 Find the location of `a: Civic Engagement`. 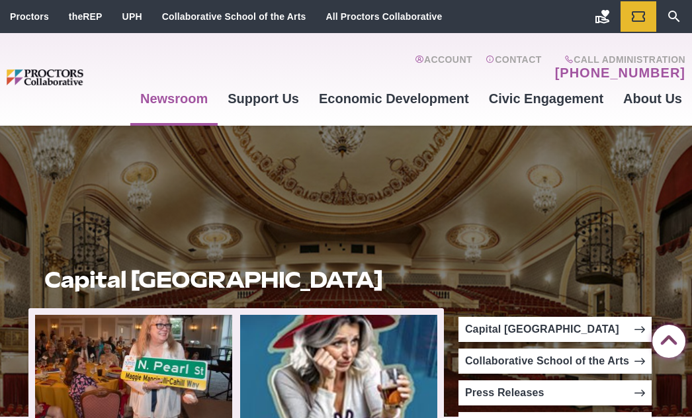

a: Civic Engagement is located at coordinates (546, 99).